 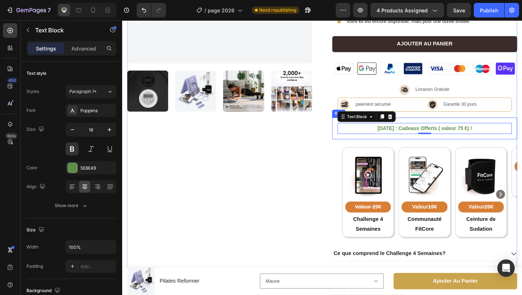 I want to click on div: Padding, so click(x=35, y=266).